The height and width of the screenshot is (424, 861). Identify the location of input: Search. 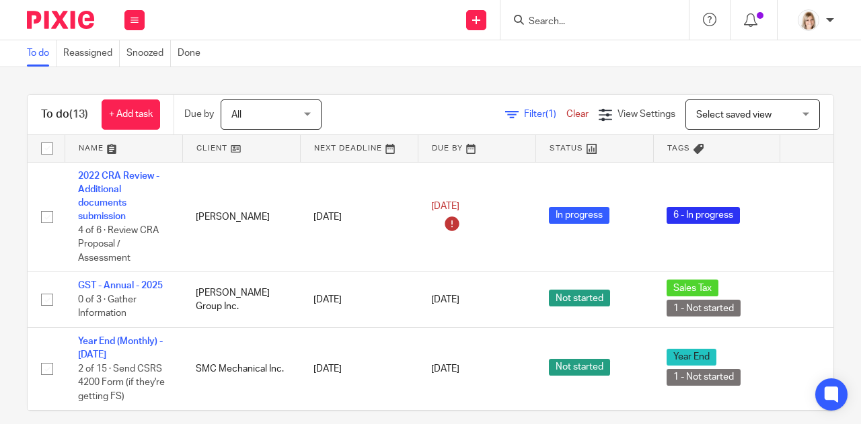
(588, 22).